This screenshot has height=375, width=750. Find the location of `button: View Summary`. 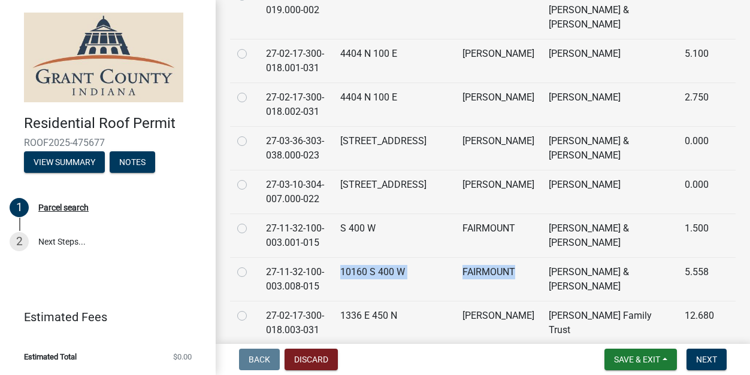

button: View Summary is located at coordinates (64, 162).